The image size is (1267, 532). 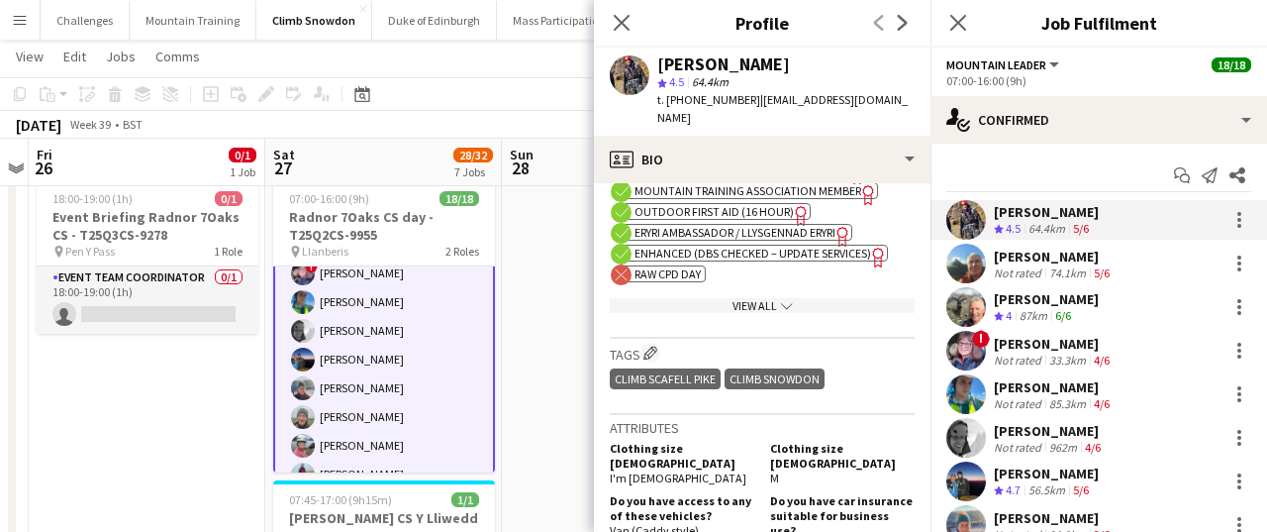 I want to click on button: Duke of Edinburgh, so click(x=435, y=20).